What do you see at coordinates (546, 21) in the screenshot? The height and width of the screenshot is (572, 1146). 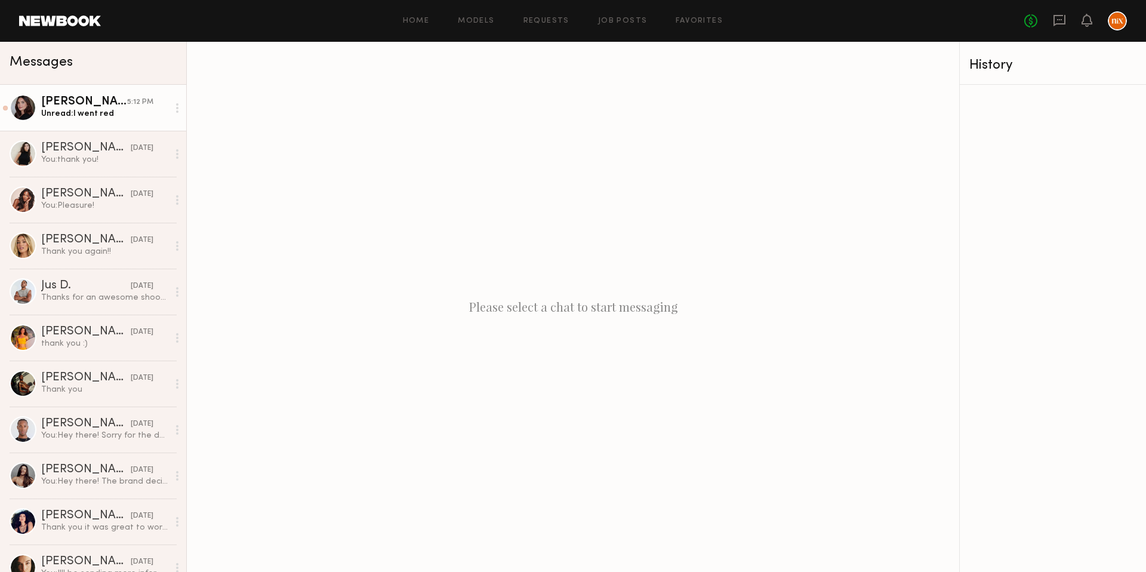 I see `a: Requests` at bounding box center [546, 21].